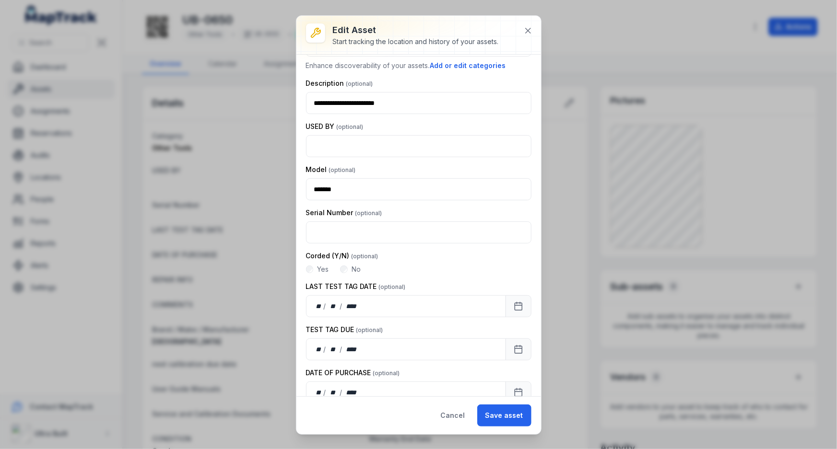 The width and height of the screenshot is (837, 449). What do you see at coordinates (342, 256) in the screenshot?
I see `label: Corded (Y/N)` at bounding box center [342, 256].